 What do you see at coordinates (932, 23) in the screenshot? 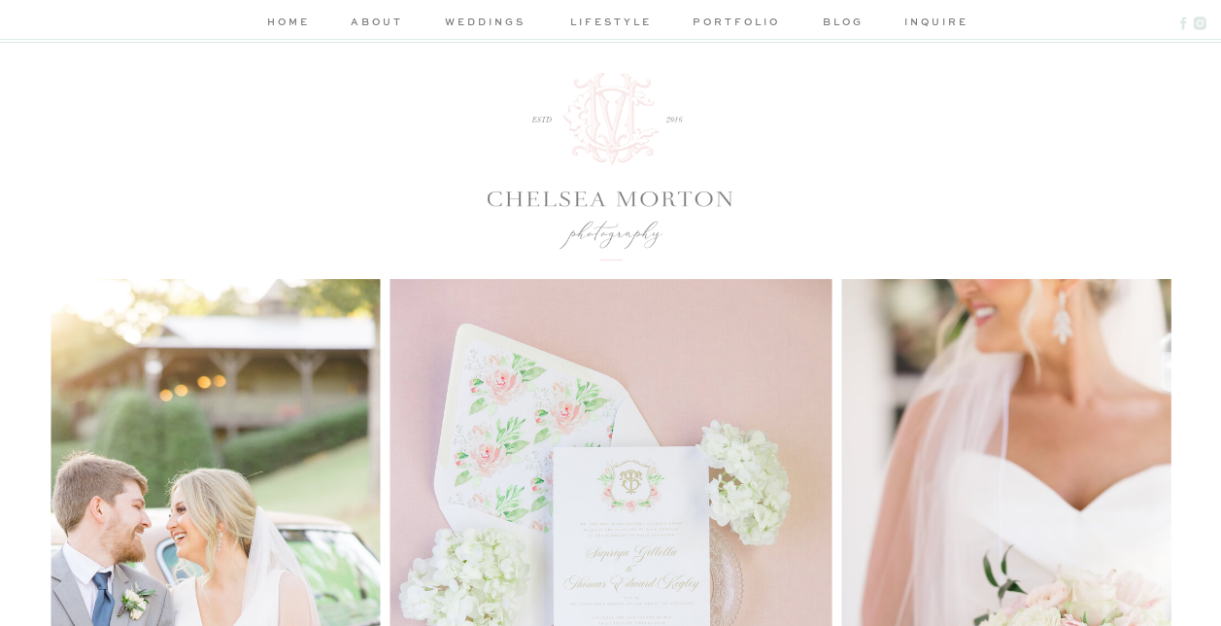
I see `nav: inquire` at bounding box center [932, 23].